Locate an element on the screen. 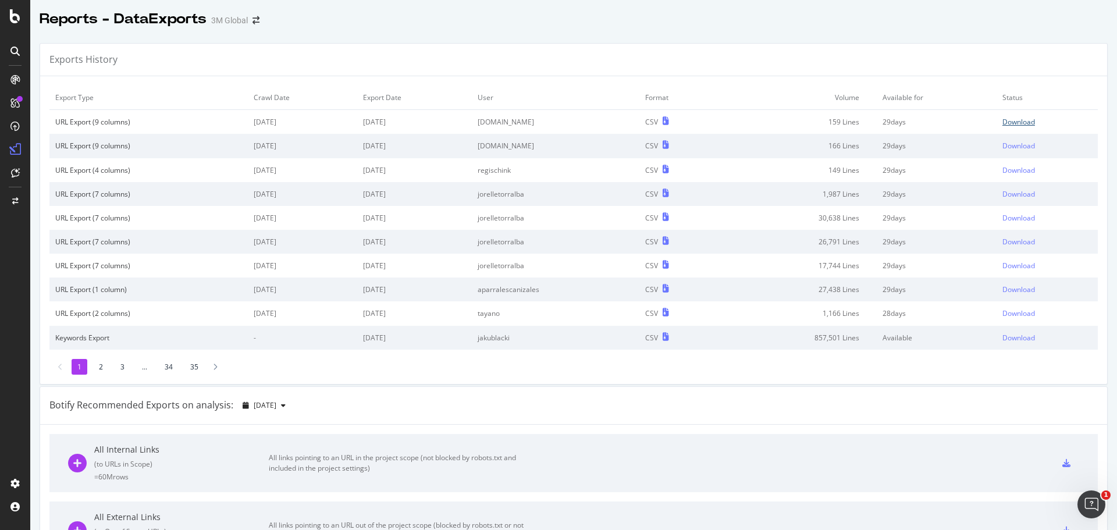 The width and height of the screenshot is (1117, 530). div: URL Export (4 columns) is located at coordinates (148, 170).